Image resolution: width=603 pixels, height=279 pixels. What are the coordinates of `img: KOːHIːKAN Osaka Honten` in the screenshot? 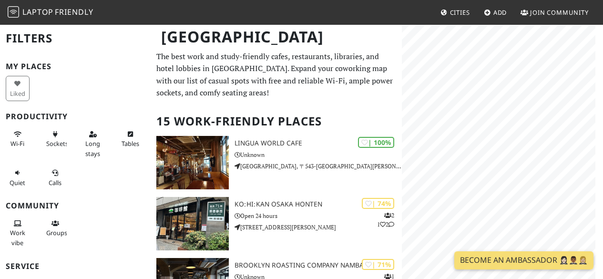 It's located at (192, 223).